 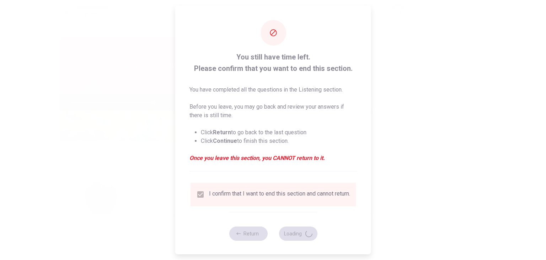 What do you see at coordinates (279, 141) in the screenshot?
I see `li: Click to finish this section.` at bounding box center [279, 141].